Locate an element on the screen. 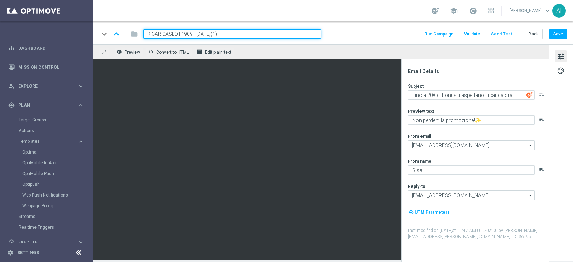  i: receipt is located at coordinates (200, 52).